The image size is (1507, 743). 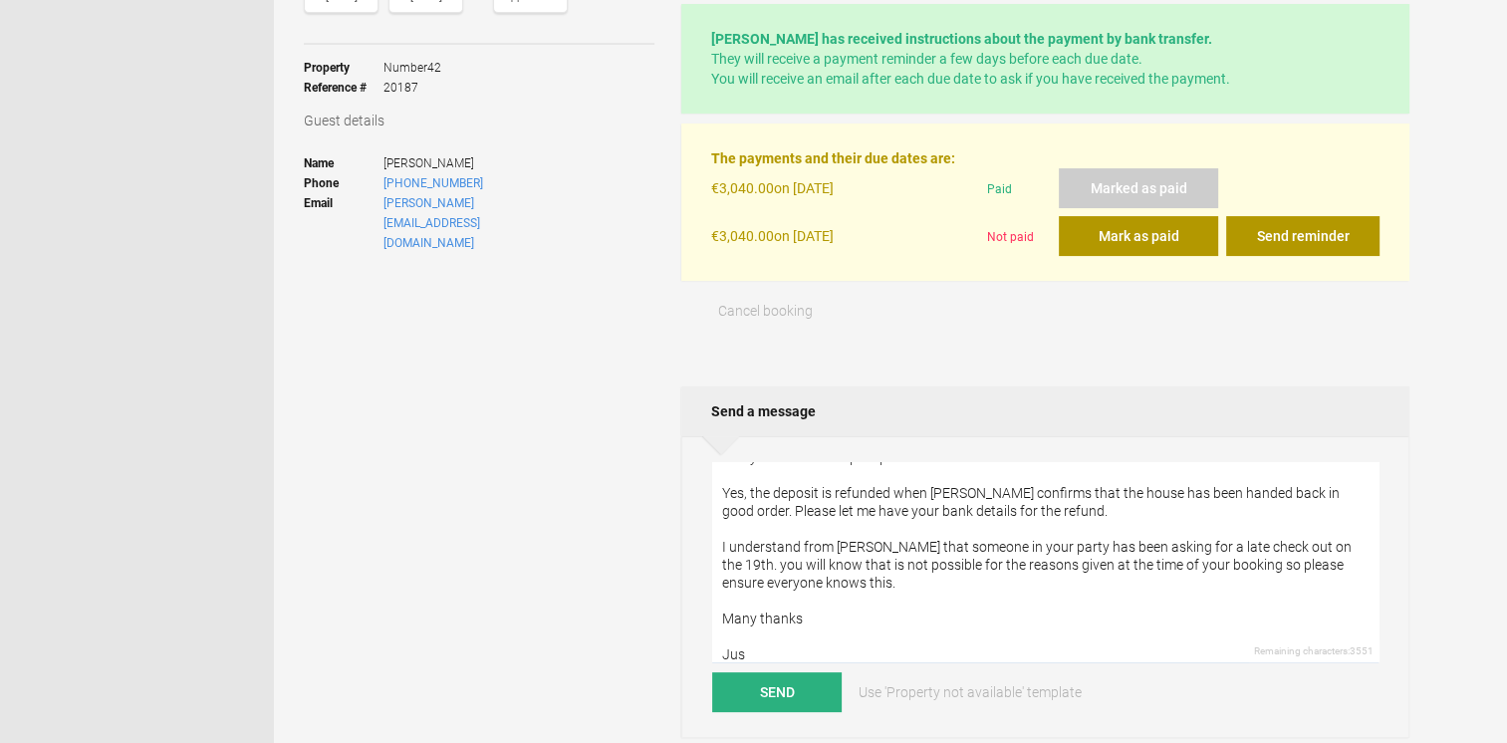 I want to click on strong: The payments and their due dates are:, so click(x=833, y=158).